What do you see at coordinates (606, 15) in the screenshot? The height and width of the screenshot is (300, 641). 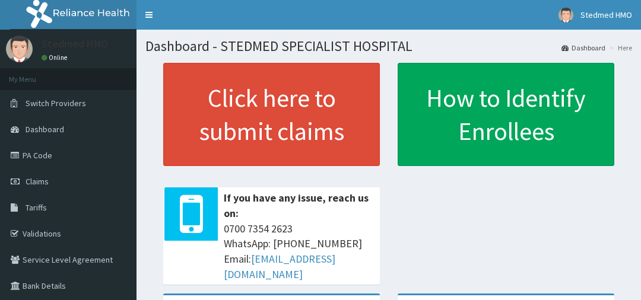 I see `span: Stedmed HMO` at bounding box center [606, 15].